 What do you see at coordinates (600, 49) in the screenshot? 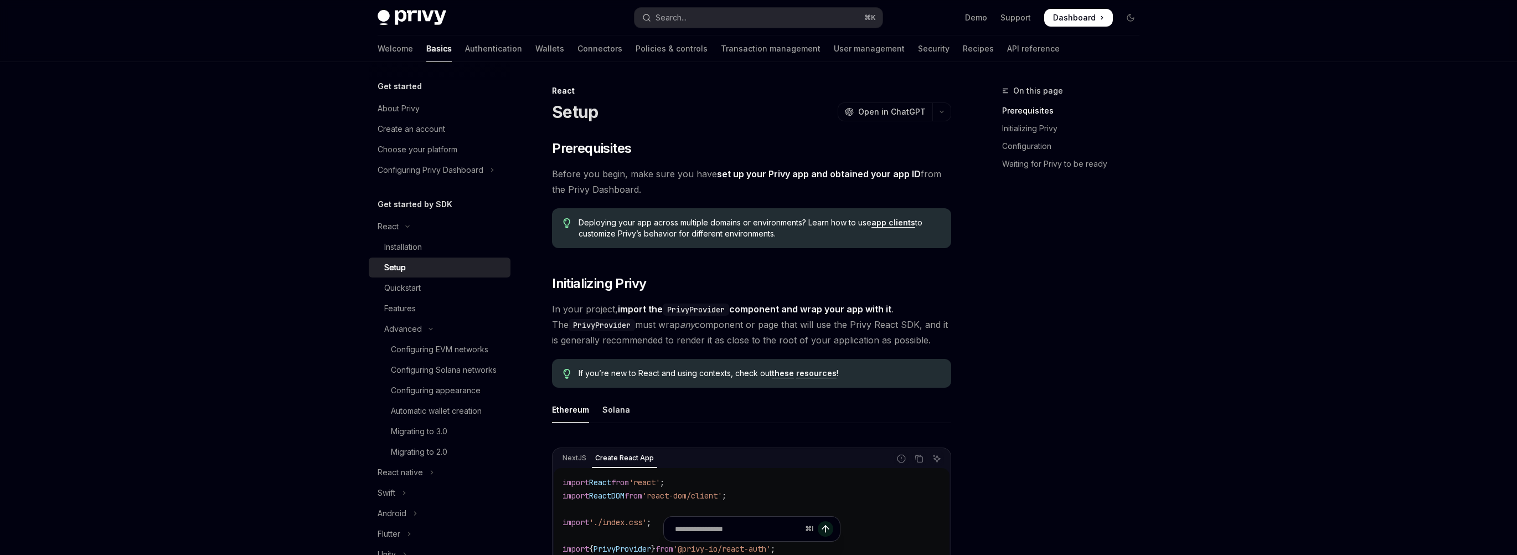
I see `a: Connectors` at bounding box center [600, 49].